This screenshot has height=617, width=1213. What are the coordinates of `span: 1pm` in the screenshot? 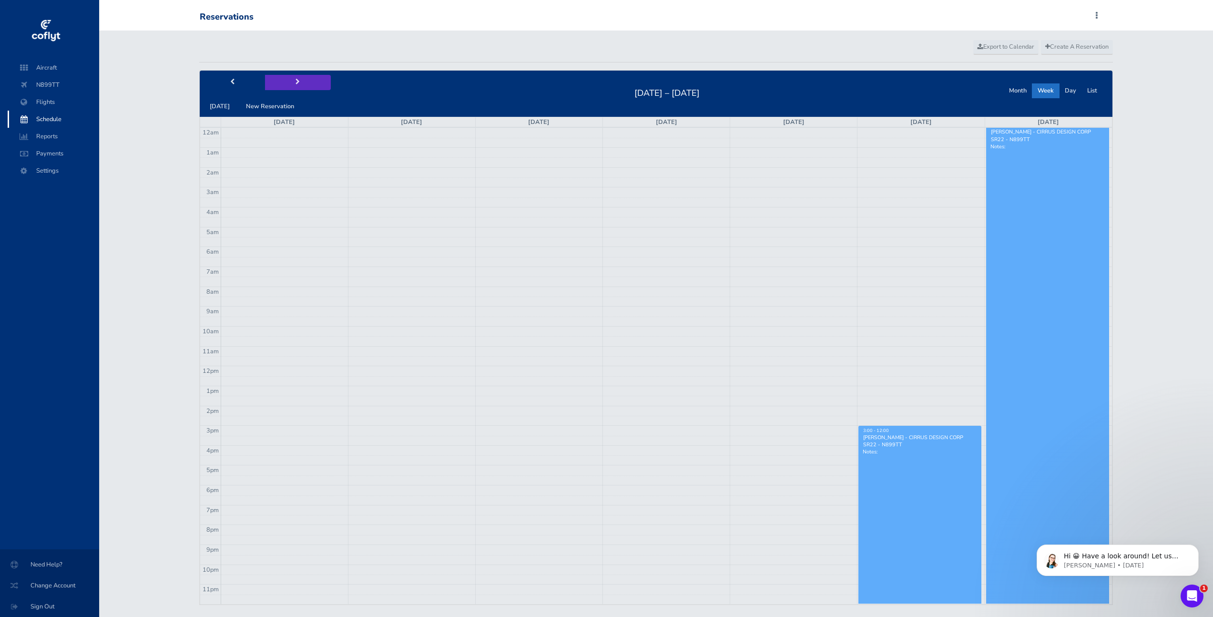 It's located at (213, 391).